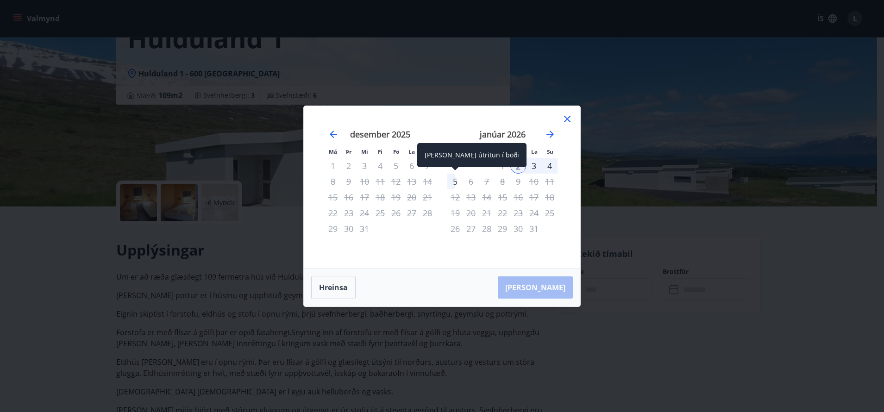  What do you see at coordinates (534, 182) in the screenshot?
I see `td: Not available. laugardagur, 10. janúar 2026` at bounding box center [534, 182].